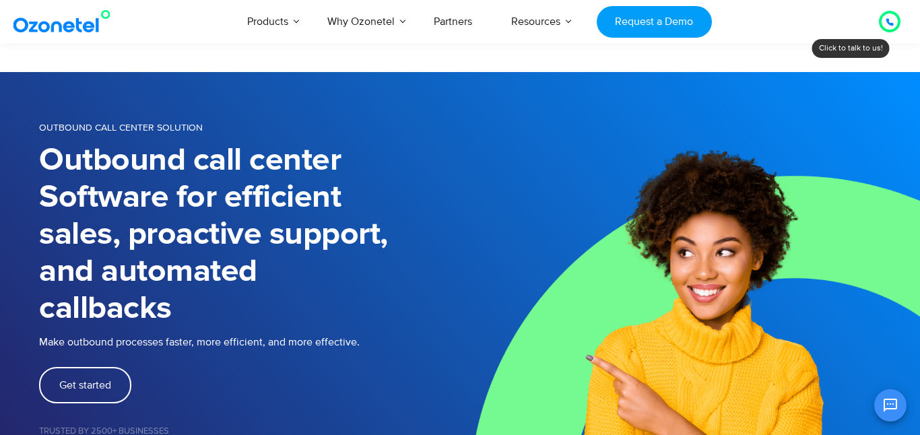 The image size is (920, 435). Describe the element at coordinates (249, 234) in the screenshot. I see `h1: Outbound call center Software for efficient sales, proactive support, and automated callbacks` at that location.